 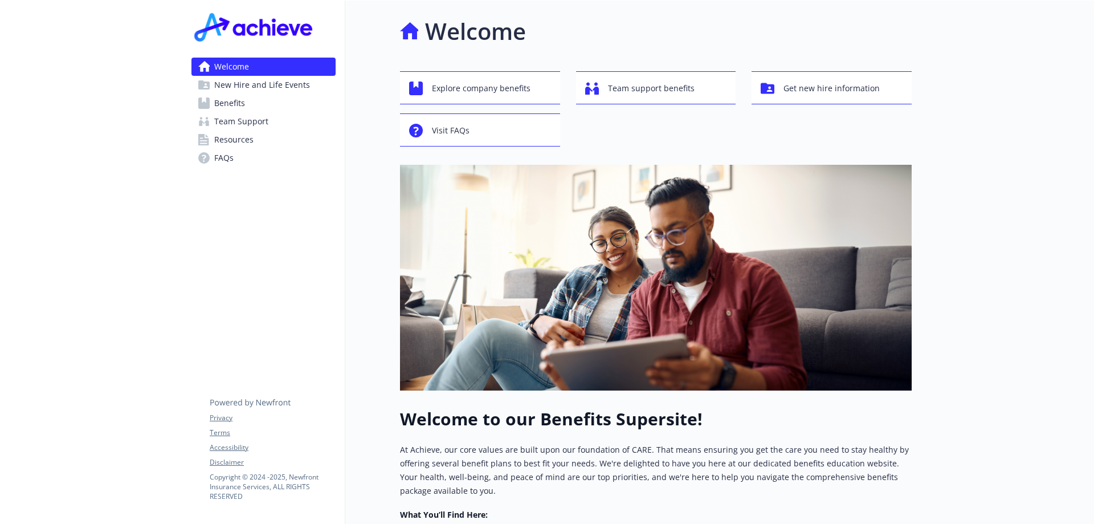 What do you see at coordinates (231, 67) in the screenshot?
I see `span: Welcome` at bounding box center [231, 67].